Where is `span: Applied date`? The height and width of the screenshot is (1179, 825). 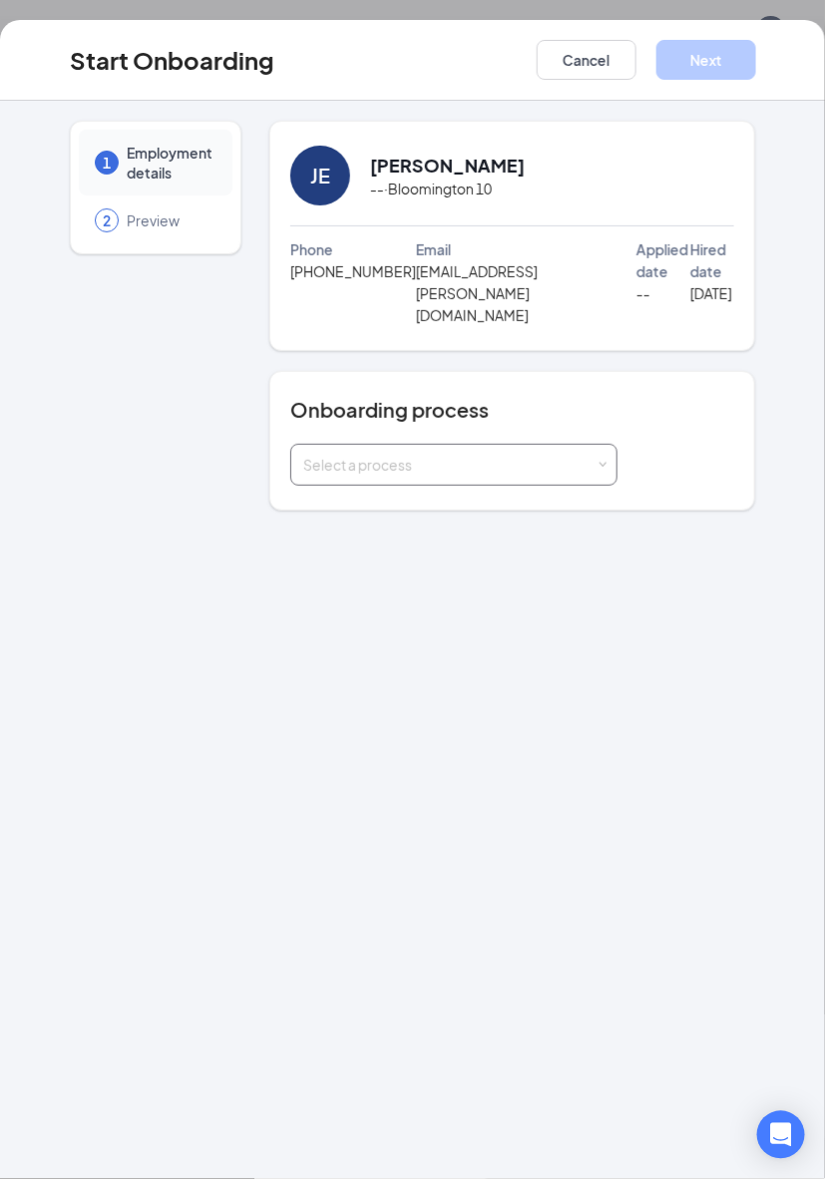 span: Applied date is located at coordinates (663, 260).